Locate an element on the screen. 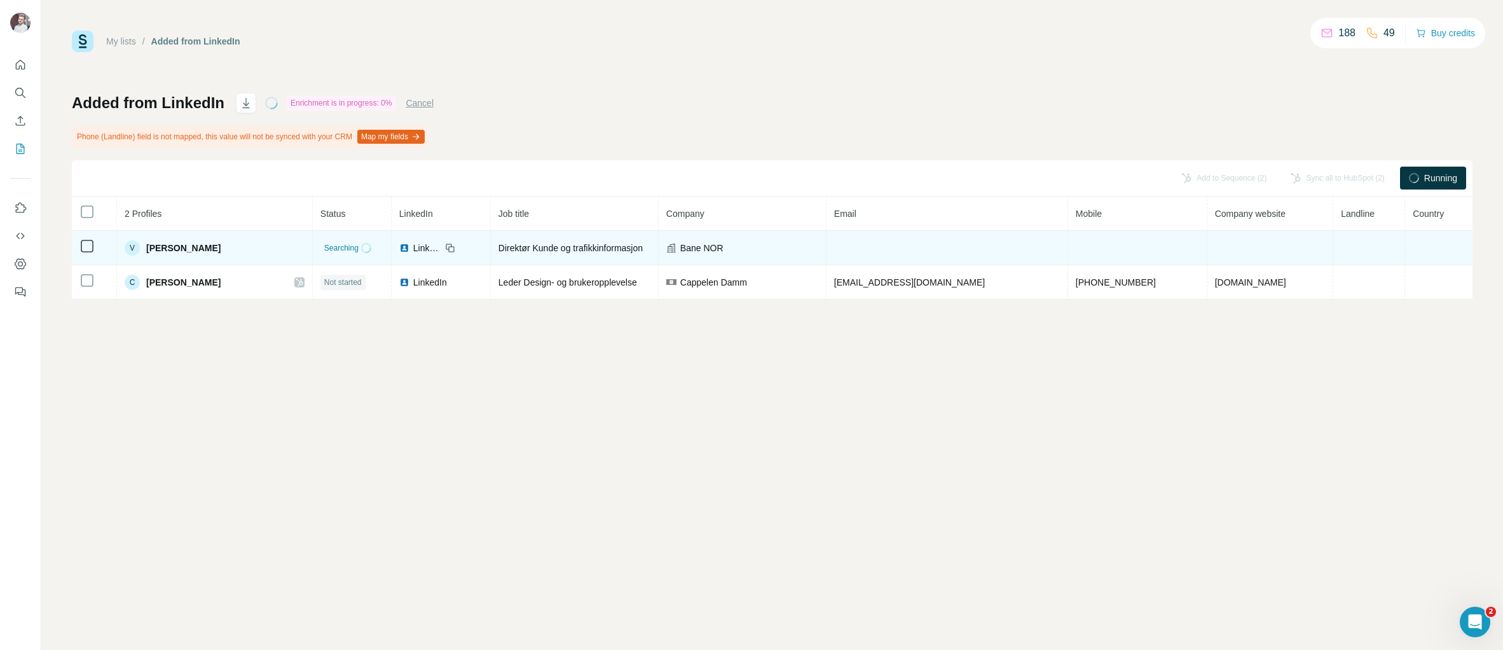  button: Dashboard is located at coordinates (20, 264).